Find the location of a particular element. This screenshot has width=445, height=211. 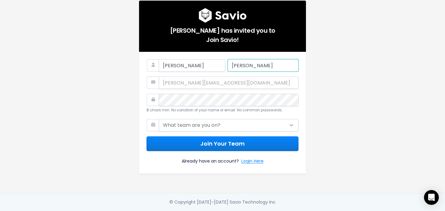

input: First Name is located at coordinates (192, 65).